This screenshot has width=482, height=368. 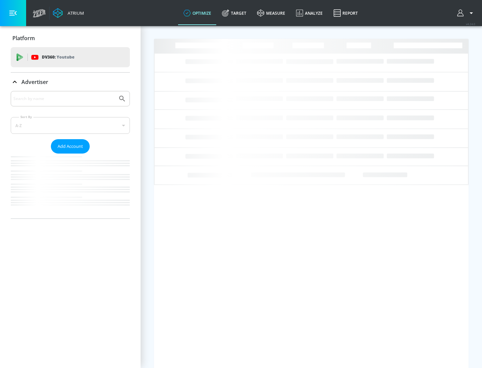 I want to click on nav: list of Advertiser, so click(x=70, y=186).